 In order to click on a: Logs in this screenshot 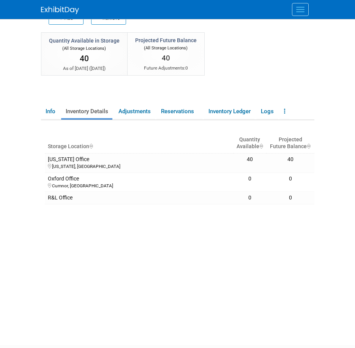, I will do `click(267, 111)`.